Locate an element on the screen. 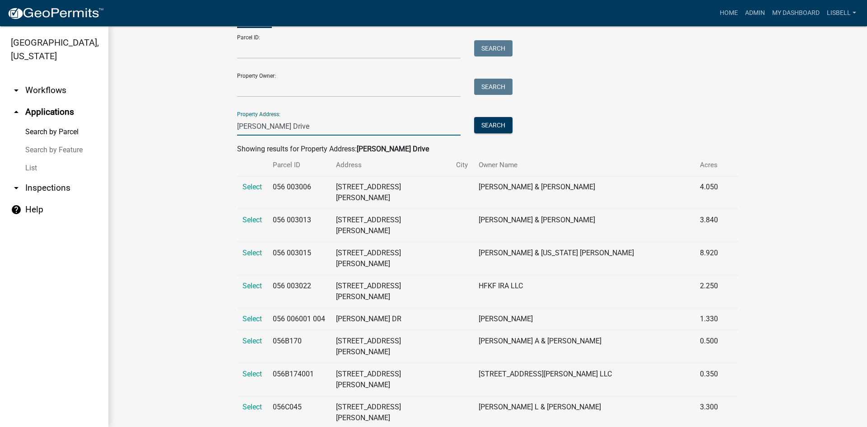  td: 4.050 is located at coordinates (711, 192).